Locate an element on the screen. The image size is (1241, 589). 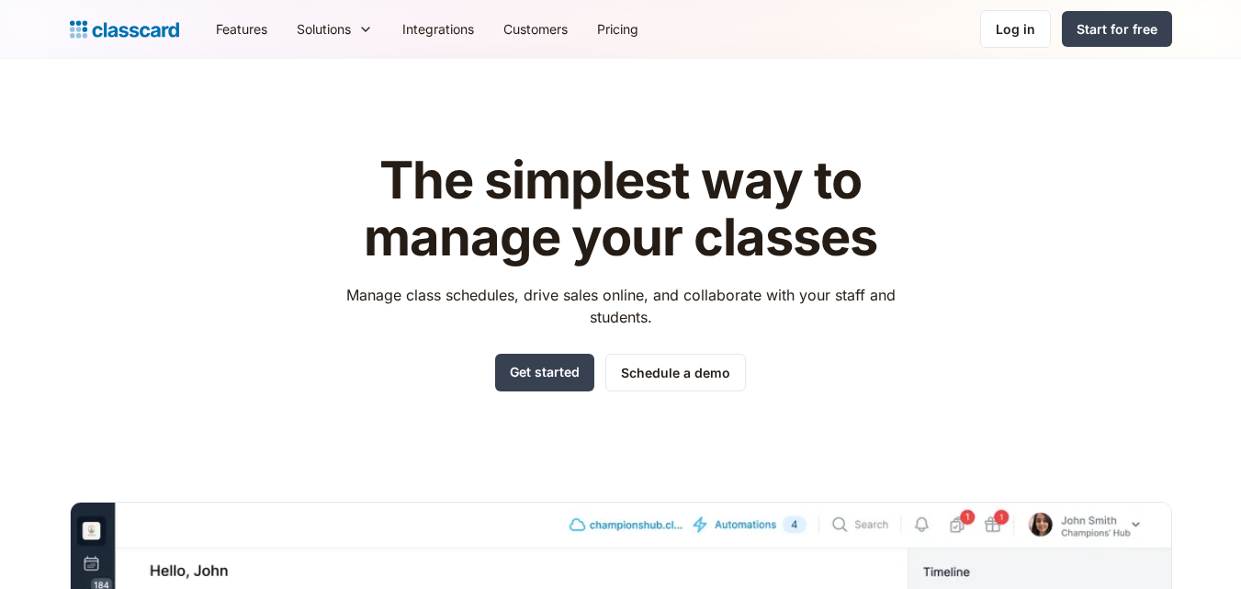
div: Start for free is located at coordinates (1117, 28).